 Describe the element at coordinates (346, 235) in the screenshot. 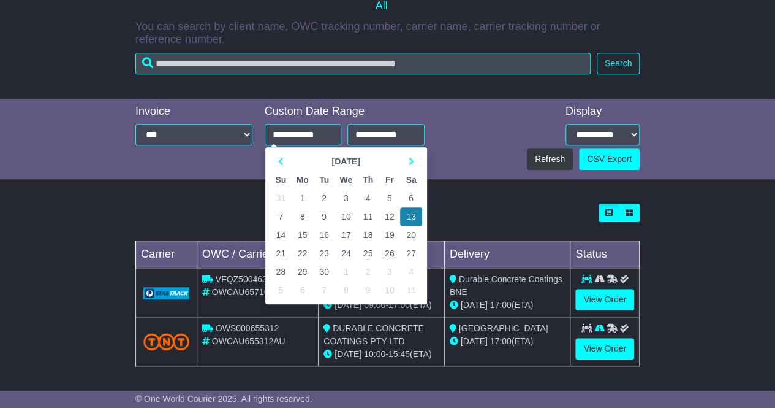

I see `td: 17` at that location.